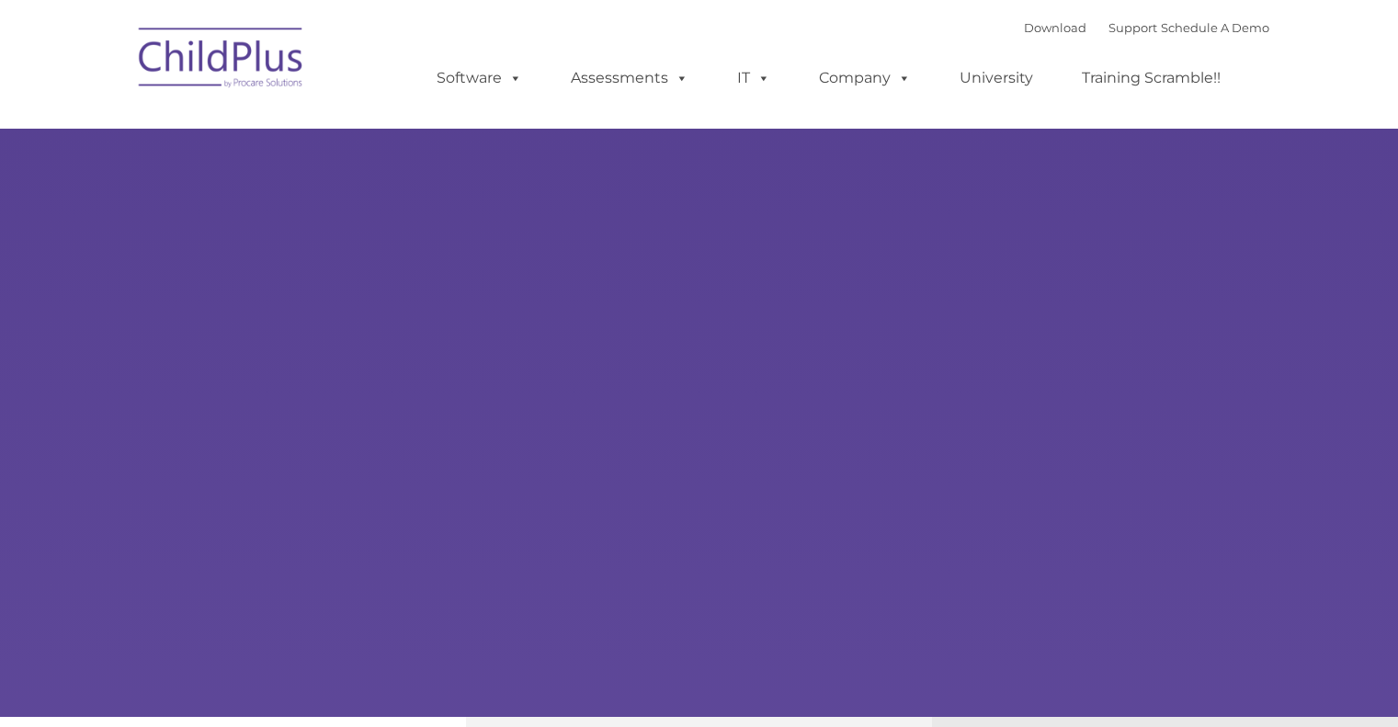 This screenshot has width=1398, height=727. What do you see at coordinates (221, 61) in the screenshot?
I see `img: ChildPlus by Procare Solutions` at bounding box center [221, 61].